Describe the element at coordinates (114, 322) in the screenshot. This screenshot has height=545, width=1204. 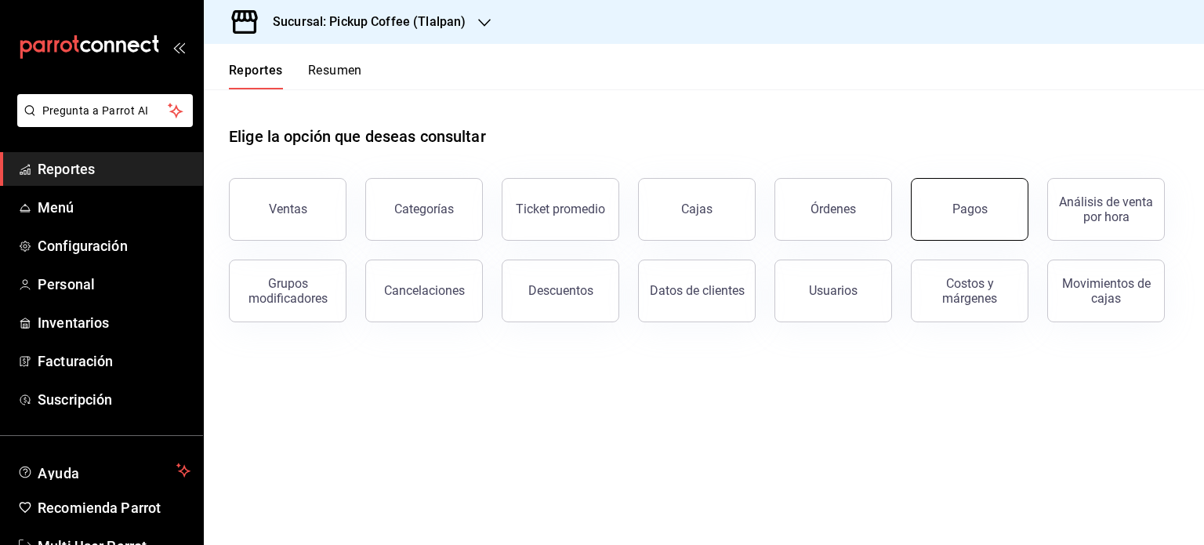
I see `span: Inventarios` at that location.